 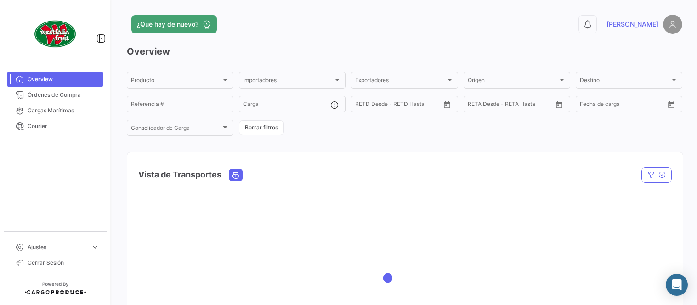 What do you see at coordinates (63, 126) in the screenshot?
I see `span: Courier` at bounding box center [63, 126].